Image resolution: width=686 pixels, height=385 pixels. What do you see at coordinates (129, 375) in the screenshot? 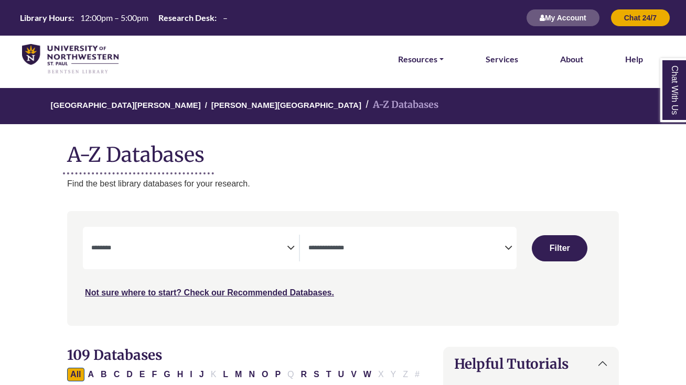
I see `button: Filter Results D` at bounding box center [129, 375].